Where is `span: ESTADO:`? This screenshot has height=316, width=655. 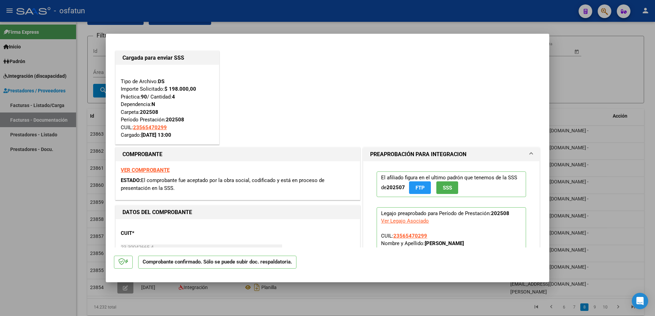
span: ESTADO: is located at coordinates (131, 180).